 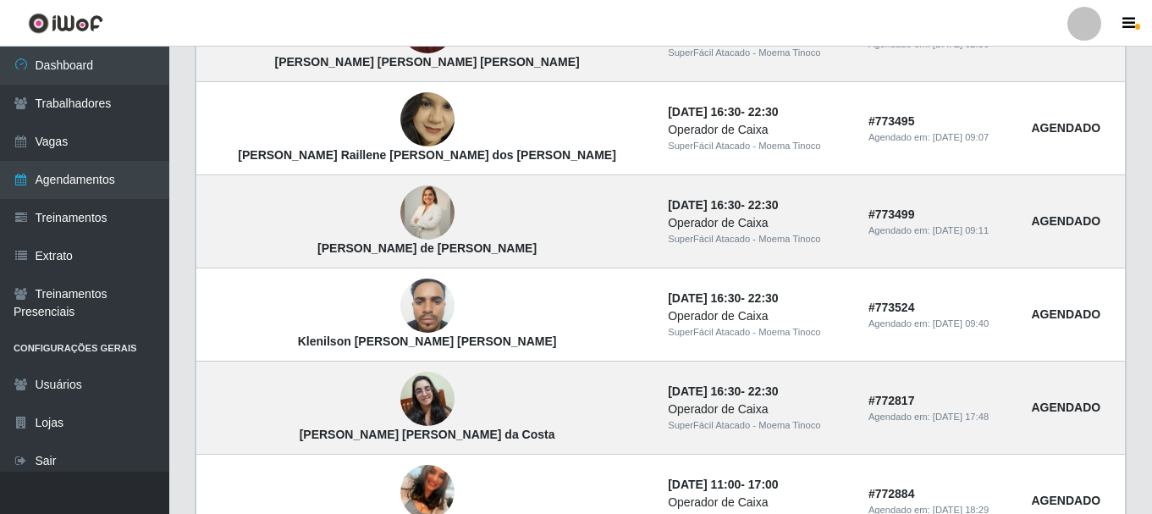 I want to click on strong: # 773499, so click(x=891, y=214).